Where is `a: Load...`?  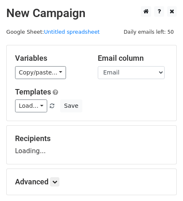
a: Load... is located at coordinates (31, 106).